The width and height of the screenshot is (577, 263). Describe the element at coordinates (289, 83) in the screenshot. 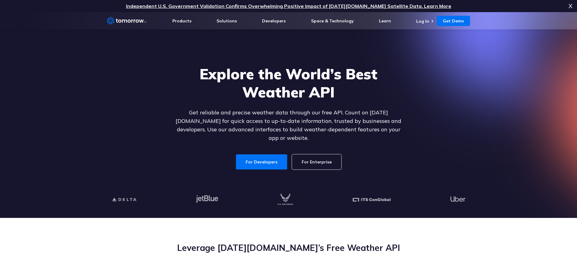

I see `h1: Explore the World’s Best Weather API` at that location.